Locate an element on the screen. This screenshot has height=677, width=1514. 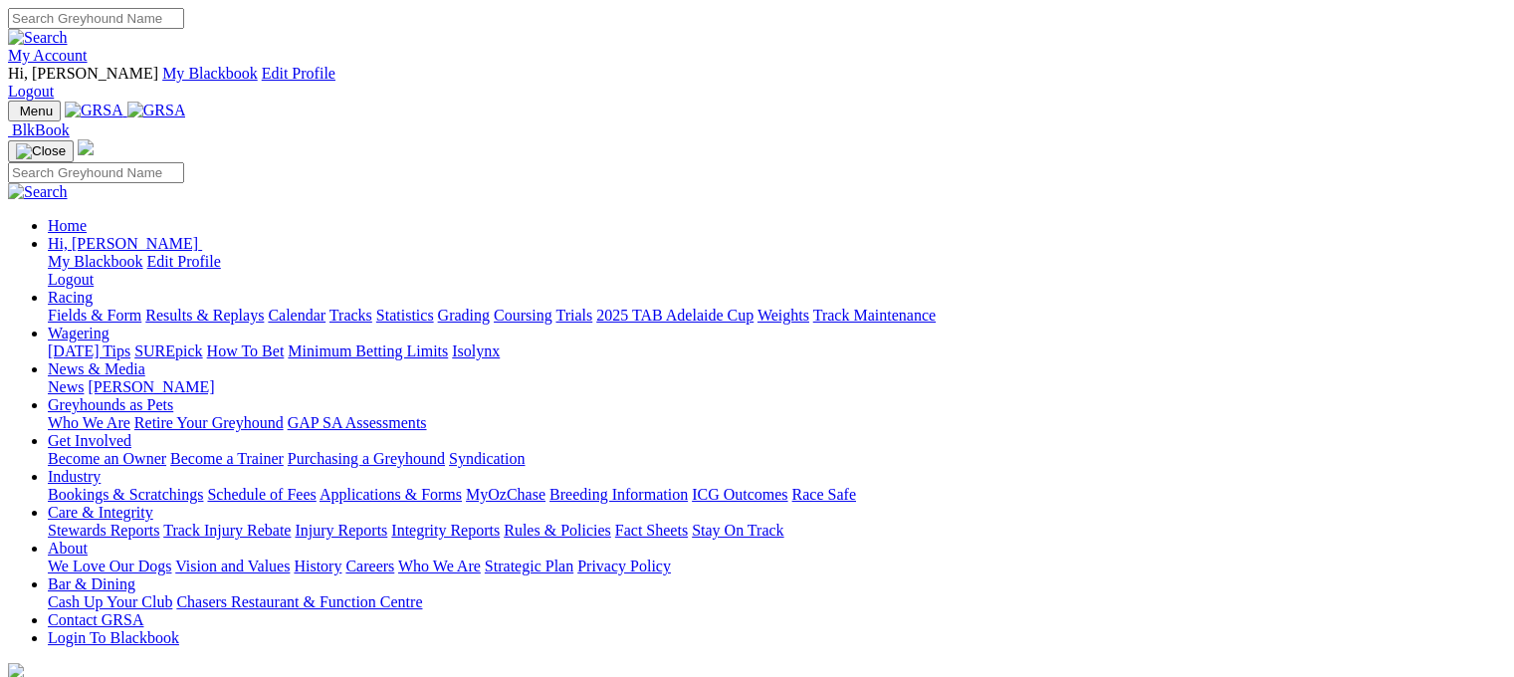
a: Contact GRSA is located at coordinates (96, 619).